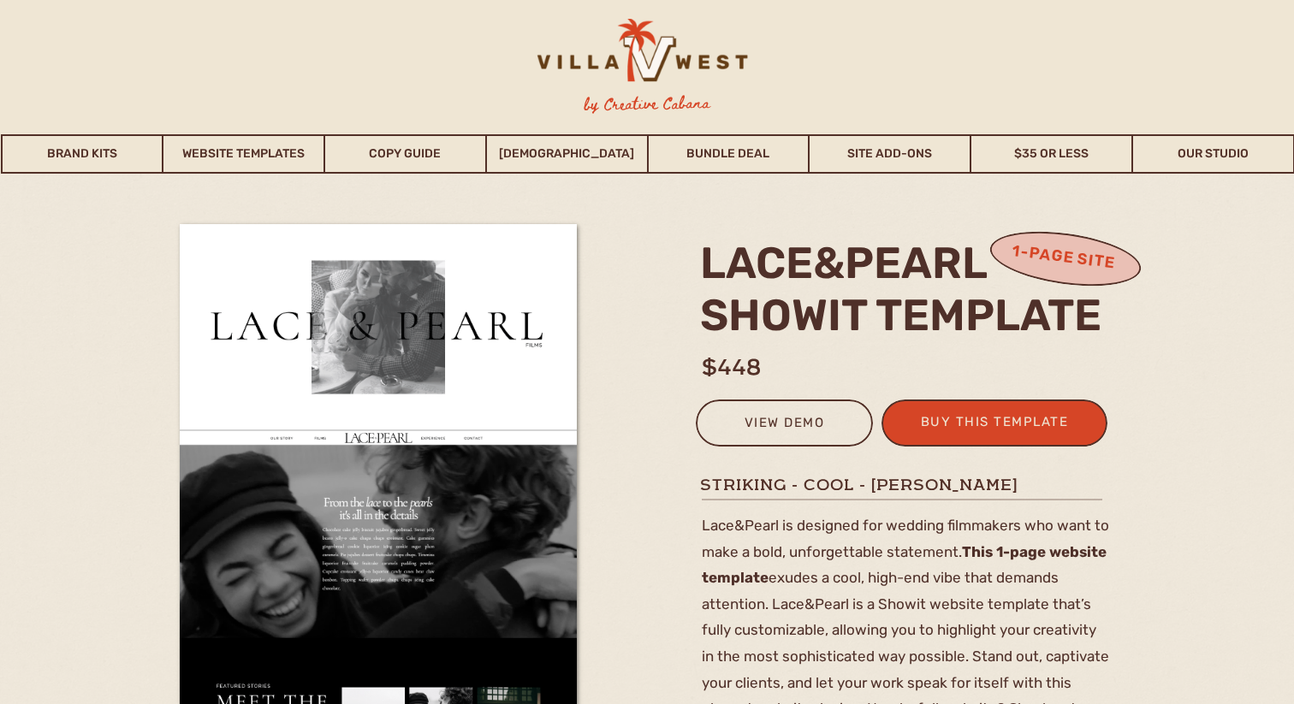 This screenshot has width=1294, height=704. Describe the element at coordinates (1212, 154) in the screenshot. I see `a: Our Studio` at that location.